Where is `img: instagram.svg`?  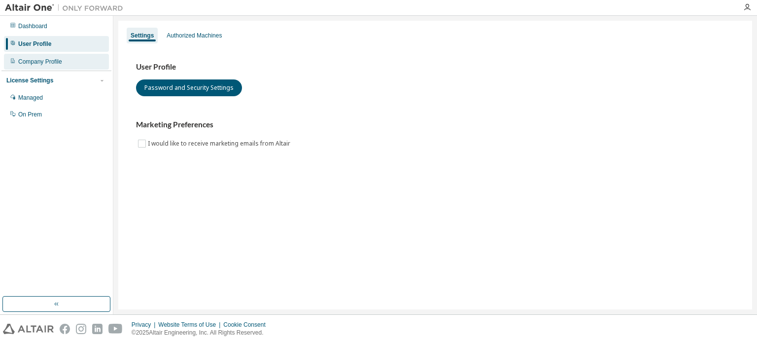 img: instagram.svg is located at coordinates (81, 328).